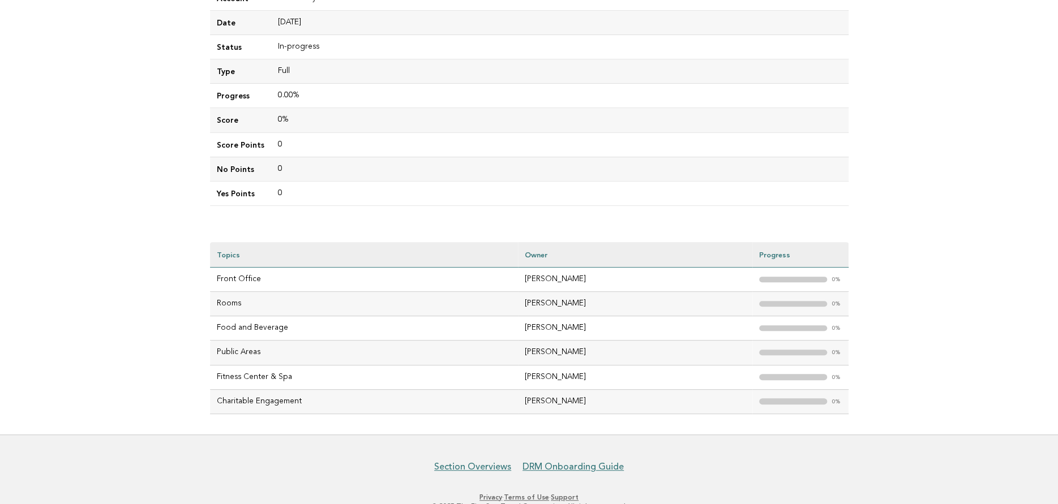 The image size is (1058, 504). Describe the element at coordinates (364, 255) in the screenshot. I see `th: Topics` at that location.